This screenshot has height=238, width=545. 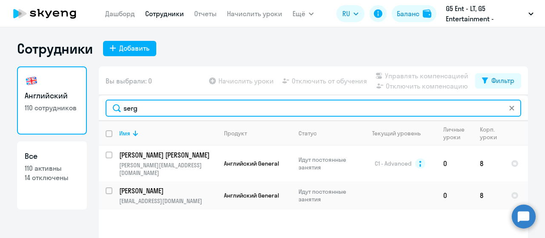 I want to click on div: Добавить, so click(x=134, y=48).